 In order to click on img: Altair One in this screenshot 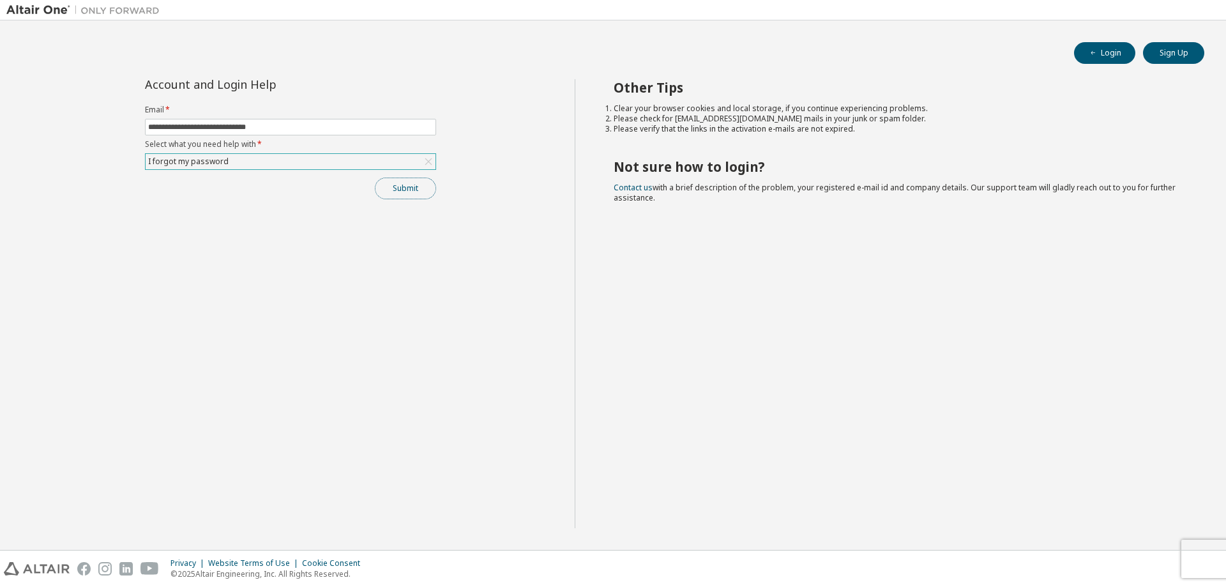, I will do `click(86, 10)`.